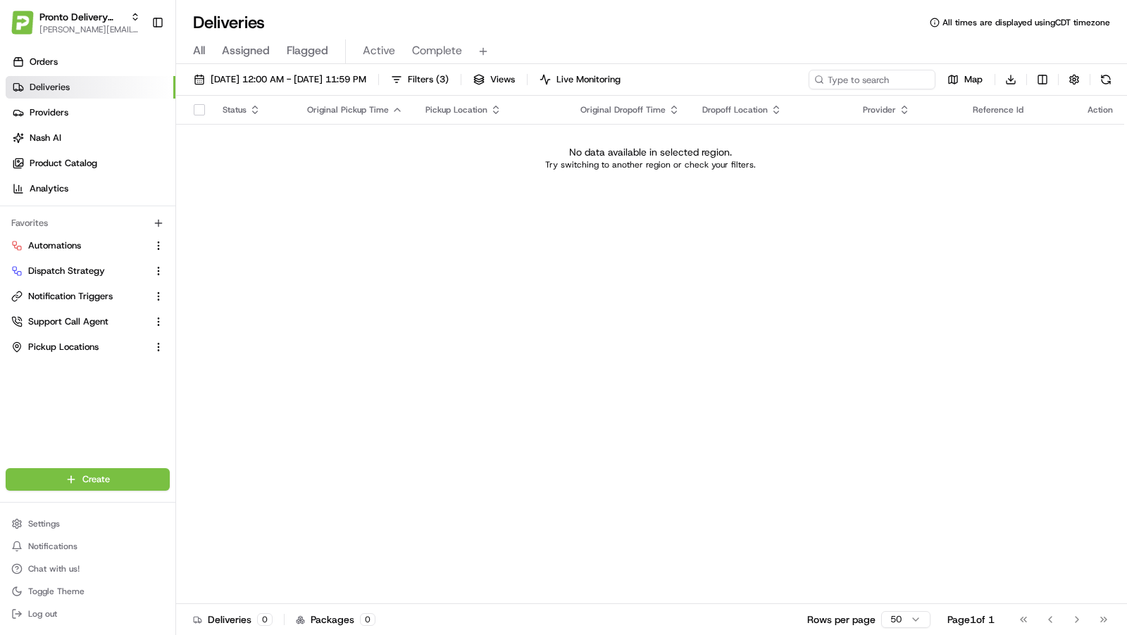 The image size is (1127, 635). I want to click on button: Chat with us!, so click(87, 569).